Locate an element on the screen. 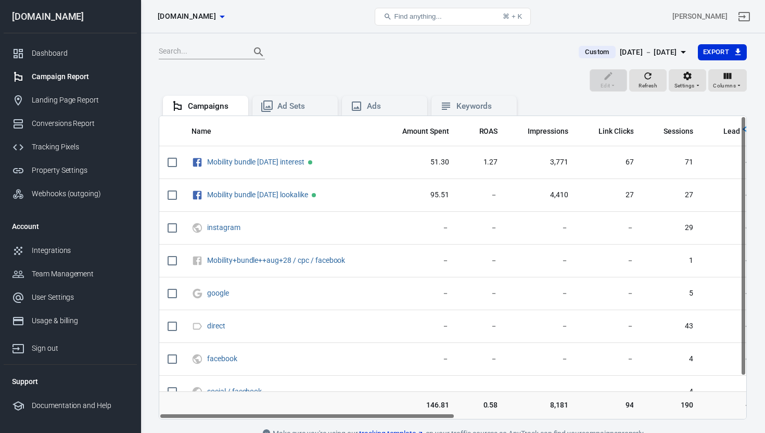 The image size is (765, 433). span: Refresh is located at coordinates (648, 86).